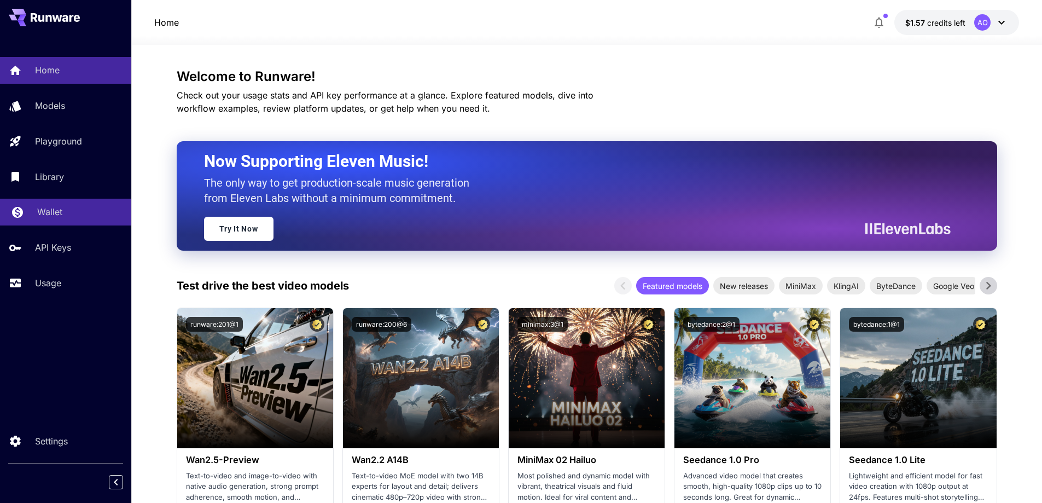 The height and width of the screenshot is (503, 1042). What do you see at coordinates (752, 460) in the screenshot?
I see `h3: Seedance 1.0 Pro` at bounding box center [752, 460].